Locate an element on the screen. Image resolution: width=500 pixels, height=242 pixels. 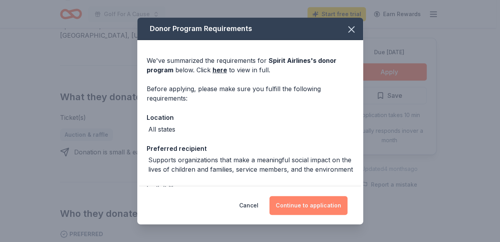
button: Continue to application is located at coordinates (309, 205).